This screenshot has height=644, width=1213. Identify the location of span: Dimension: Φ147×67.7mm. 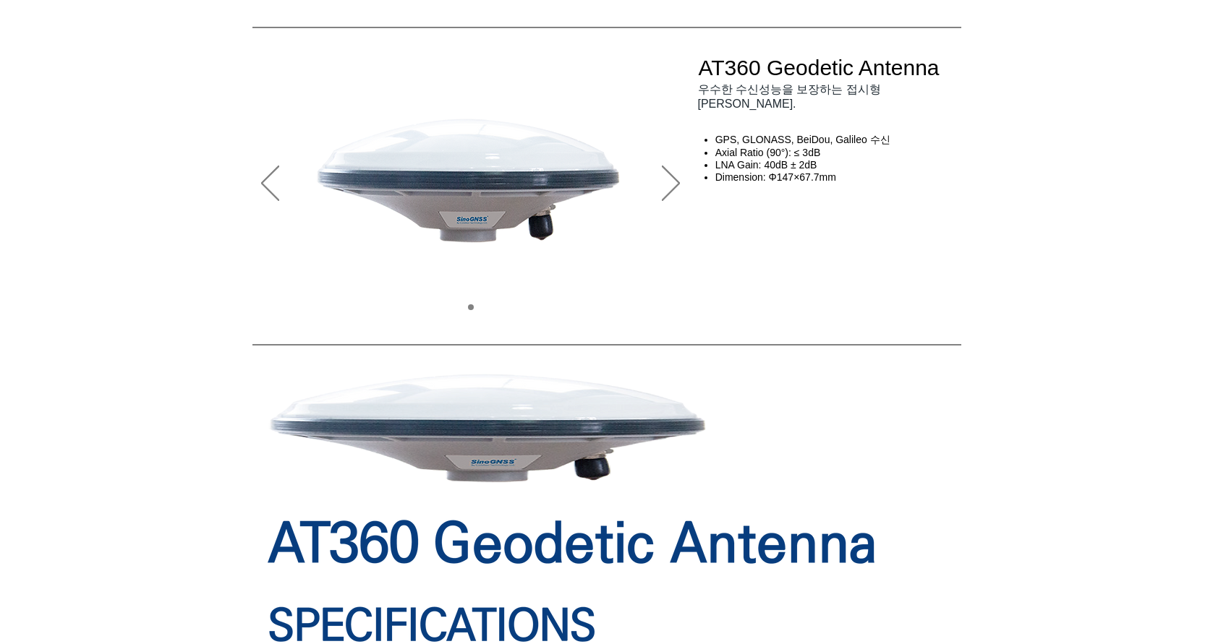
(775, 177).